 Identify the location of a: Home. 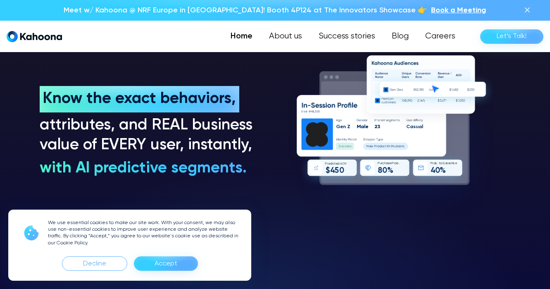
(241, 36).